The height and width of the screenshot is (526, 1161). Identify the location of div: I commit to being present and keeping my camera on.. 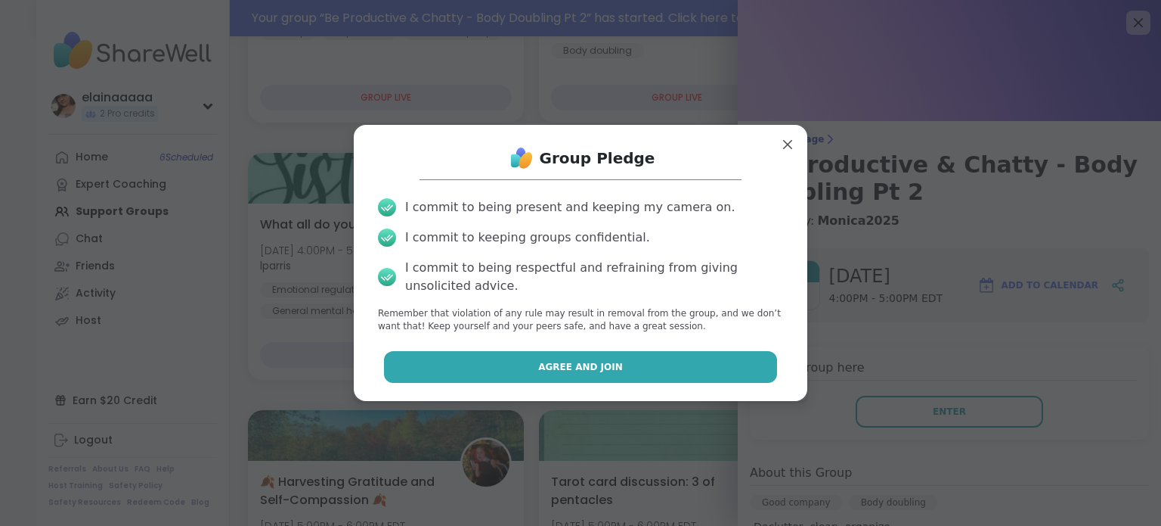
(570, 207).